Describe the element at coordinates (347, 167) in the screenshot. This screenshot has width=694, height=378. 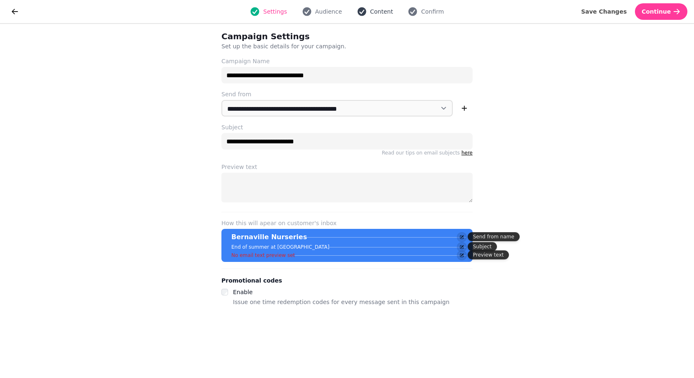
I see `label: Preview text` at that location.